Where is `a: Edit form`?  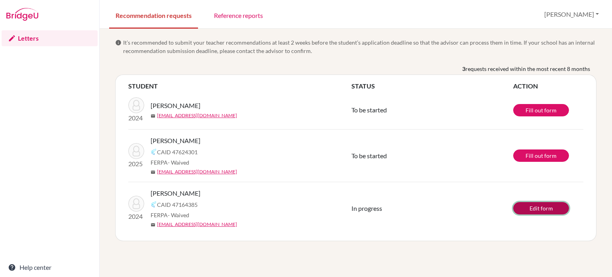
a: Edit form is located at coordinates (541, 208).